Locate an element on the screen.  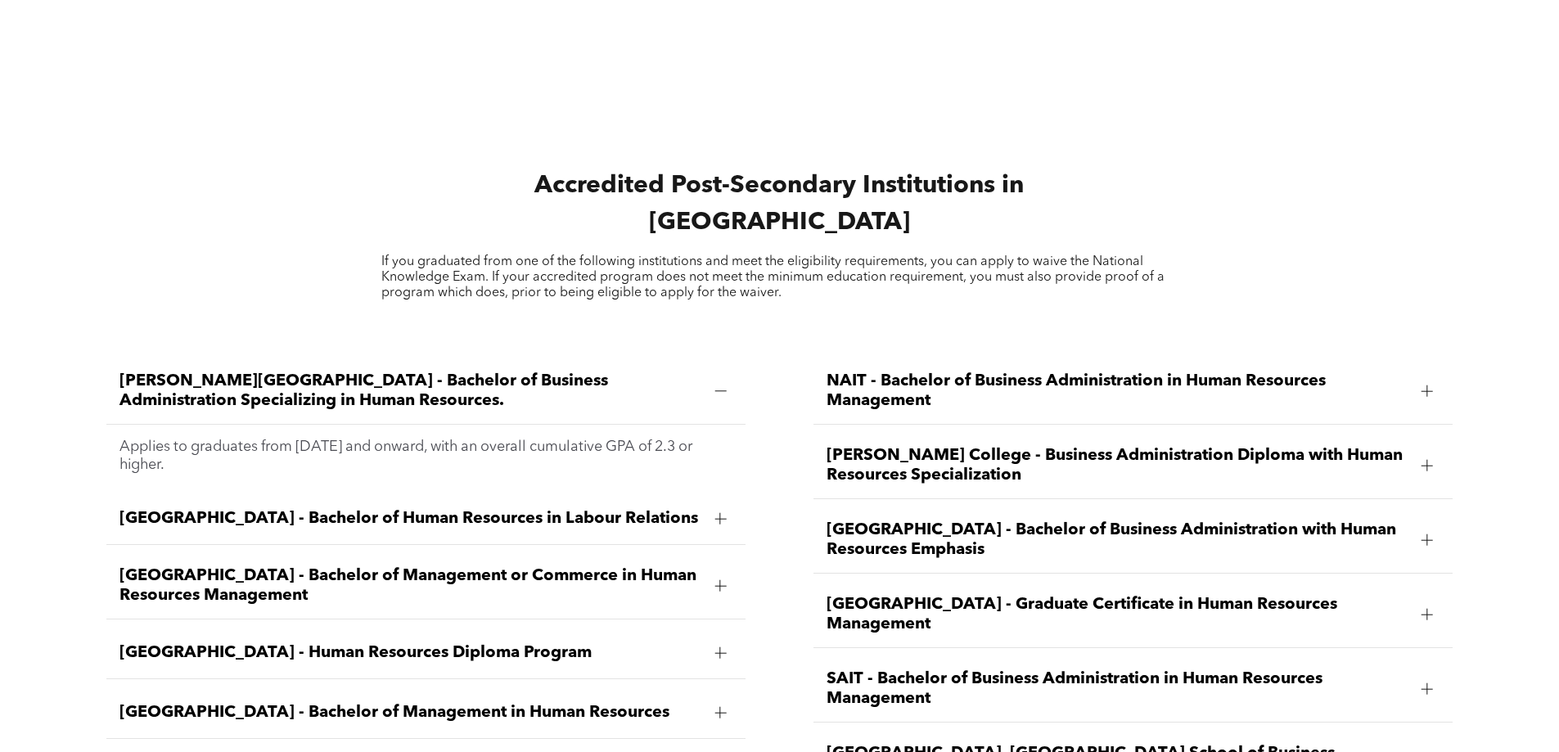
span: SAIT - Bachelor of Business Administration in Human Resources Management is located at coordinates (1117, 689).